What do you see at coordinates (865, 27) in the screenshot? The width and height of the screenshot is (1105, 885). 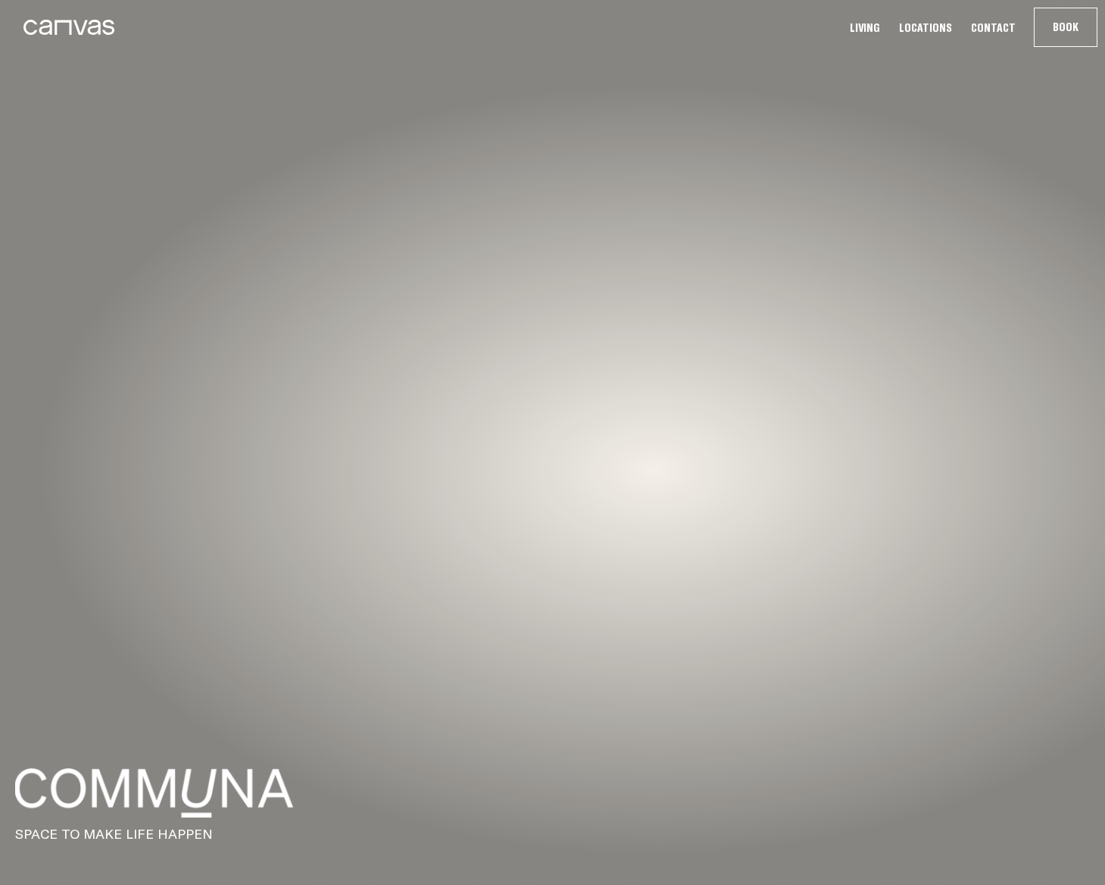 I see `a: Living` at bounding box center [865, 27].